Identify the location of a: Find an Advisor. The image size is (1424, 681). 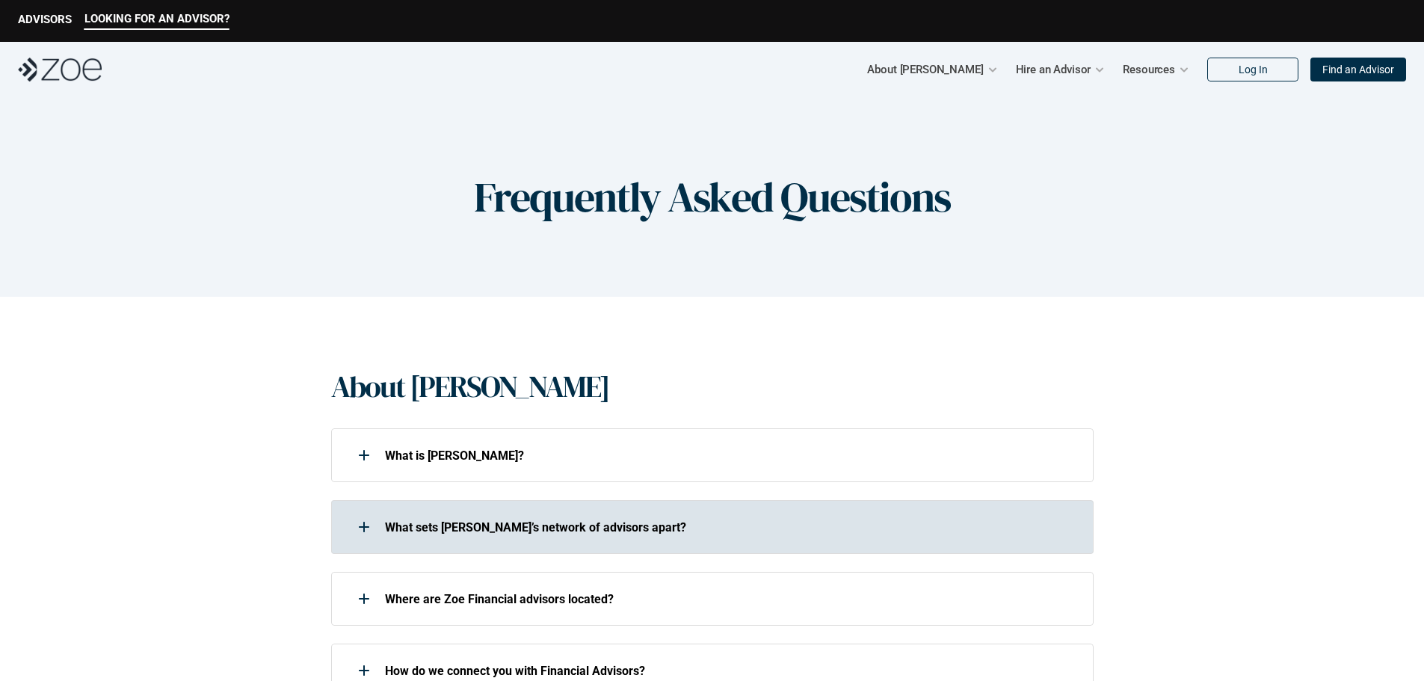
(1358, 70).